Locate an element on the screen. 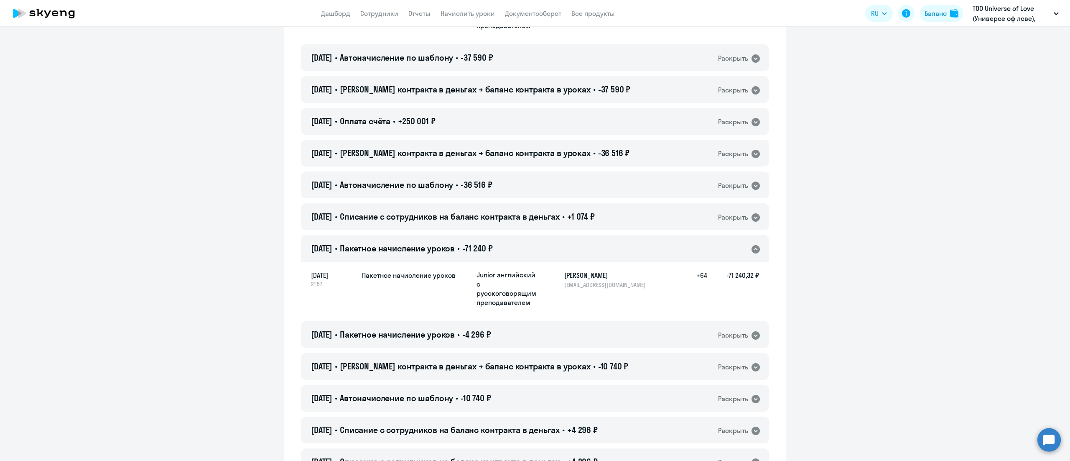  a: Отчеты is located at coordinates (419, 13).